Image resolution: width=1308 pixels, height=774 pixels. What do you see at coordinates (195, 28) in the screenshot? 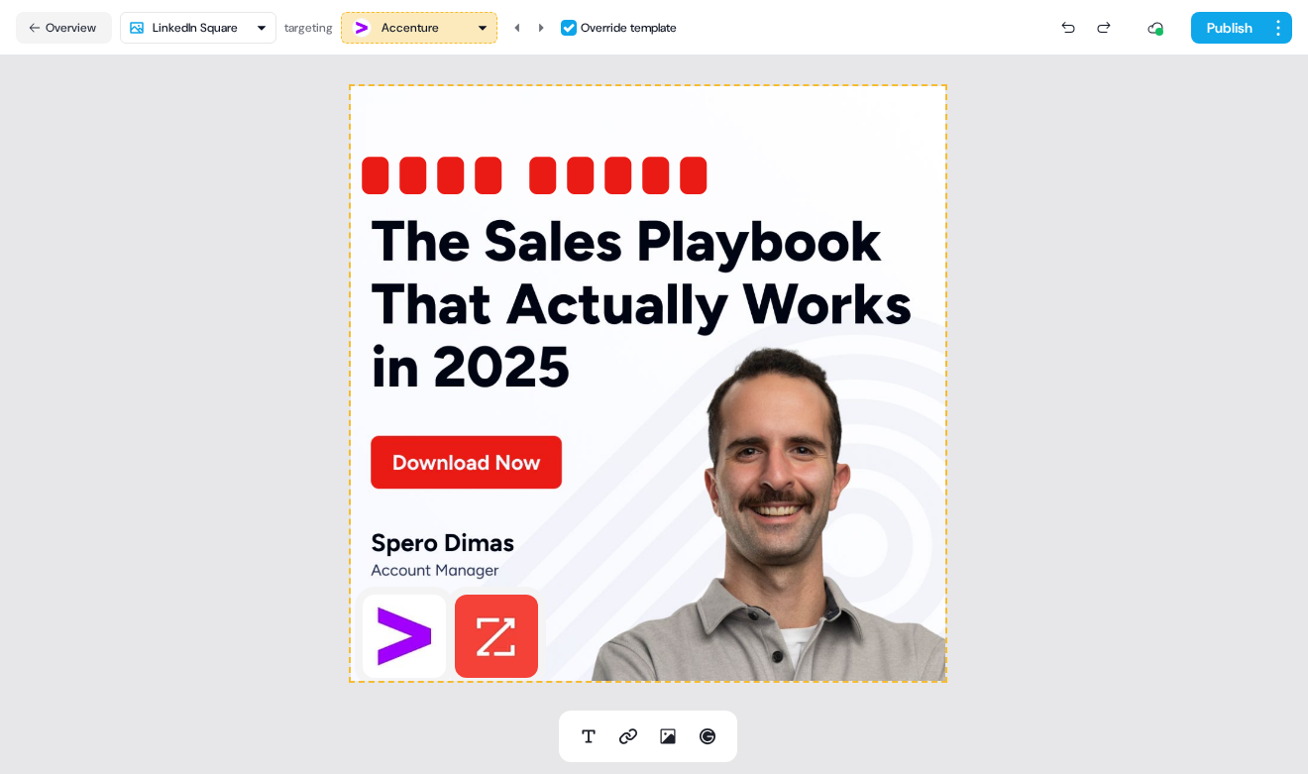
I see `div: LinkedIn Square` at bounding box center [195, 28].